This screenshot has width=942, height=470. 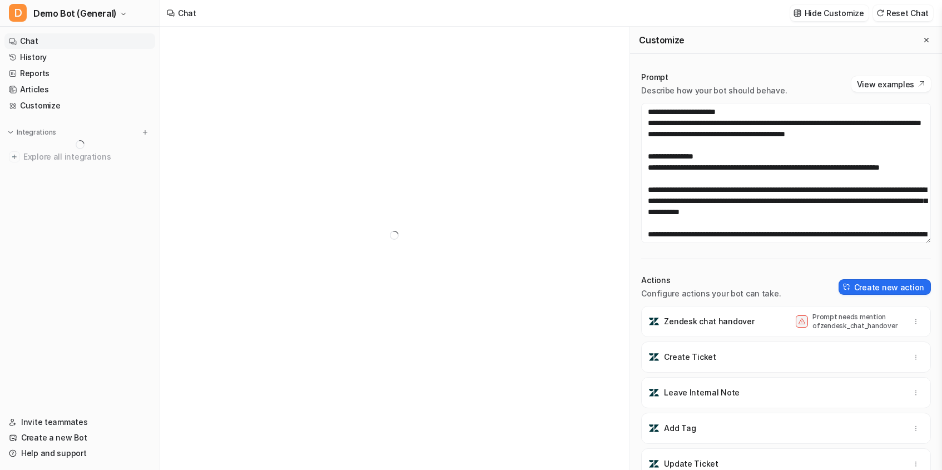 I want to click on span: D, so click(x=18, y=13).